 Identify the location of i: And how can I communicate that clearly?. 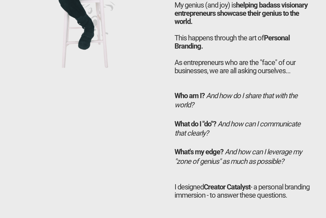
(238, 129).